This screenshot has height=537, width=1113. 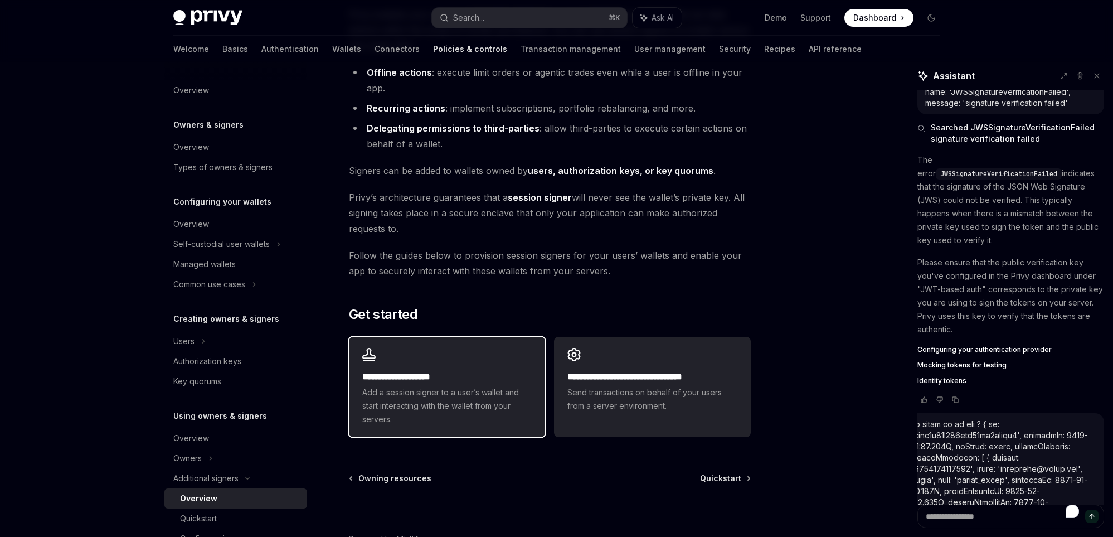 I want to click on a: API reference, so click(x=835, y=49).